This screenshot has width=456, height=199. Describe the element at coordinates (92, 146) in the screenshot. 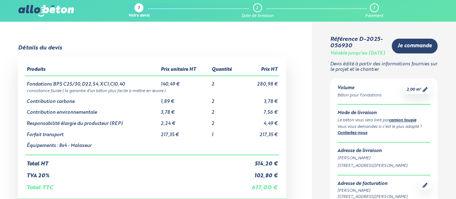

I see `td: Équipements : 8x4 - Malaxeur` at that location.